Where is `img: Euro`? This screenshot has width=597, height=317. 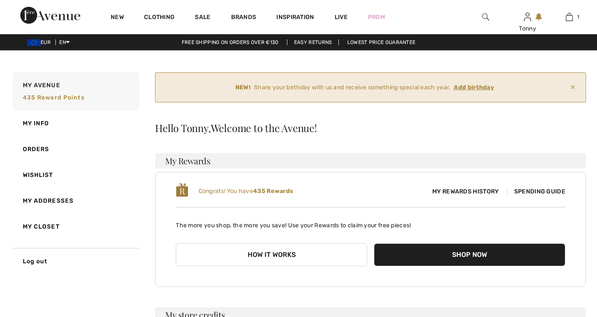 img: Euro is located at coordinates (34, 43).